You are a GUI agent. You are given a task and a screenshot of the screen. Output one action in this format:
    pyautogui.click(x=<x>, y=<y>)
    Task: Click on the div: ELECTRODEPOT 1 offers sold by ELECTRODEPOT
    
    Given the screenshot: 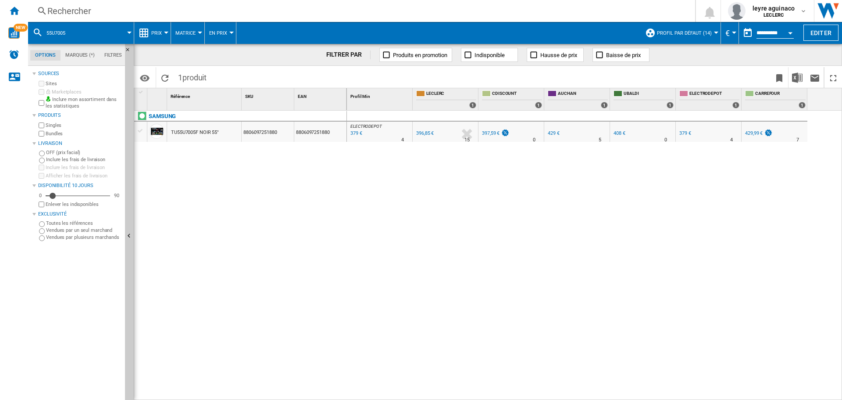 What is the action you would take?
    pyautogui.click(x=709, y=99)
    